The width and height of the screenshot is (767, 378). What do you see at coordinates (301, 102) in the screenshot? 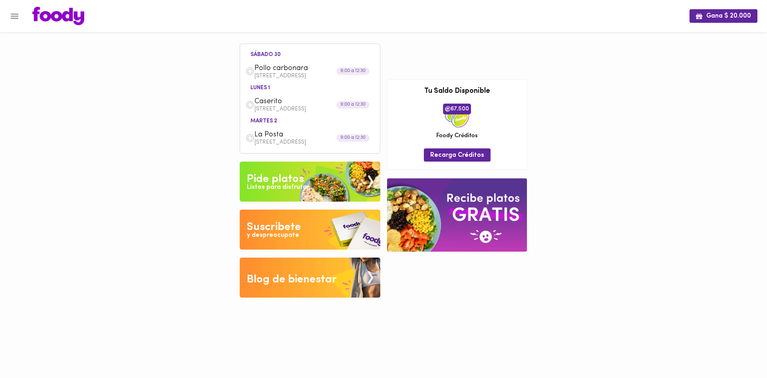
I see `span: Caserito` at bounding box center [301, 102].